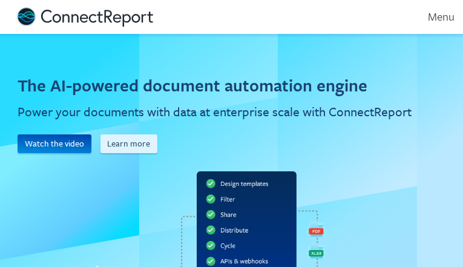  I want to click on a: Watch the video, so click(59, 144).